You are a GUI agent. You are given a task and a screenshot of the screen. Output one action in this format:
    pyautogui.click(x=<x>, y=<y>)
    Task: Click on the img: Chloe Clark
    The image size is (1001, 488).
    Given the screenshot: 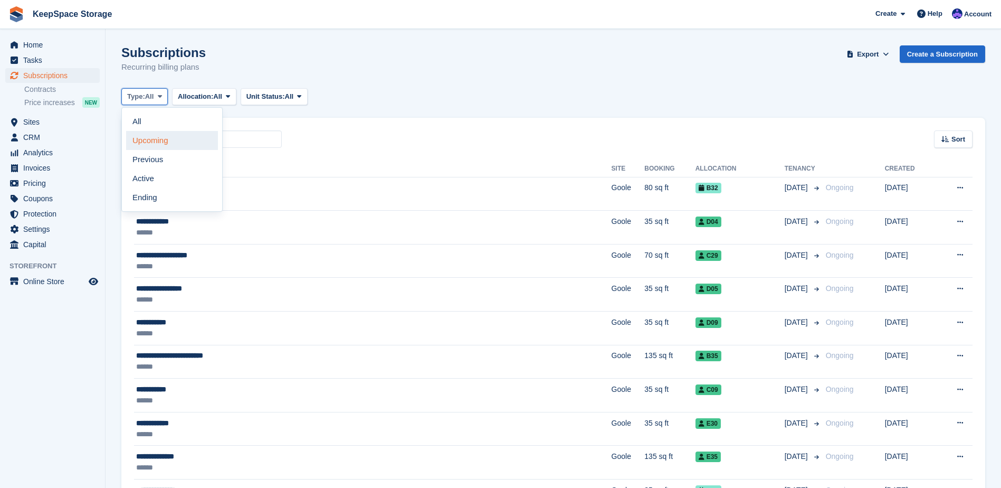 What is the action you would take?
    pyautogui.click(x=957, y=14)
    